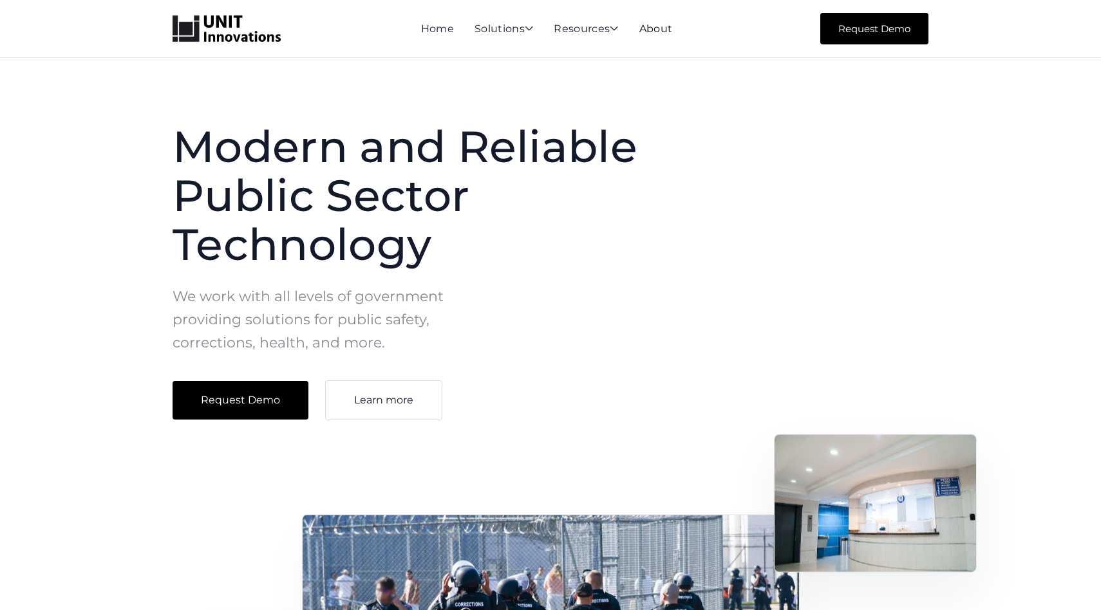 The image size is (1101, 610). What do you see at coordinates (321, 320) in the screenshot?
I see `p: We work with all levels of government providing solutions for public safety, corrections, health,...` at bounding box center [321, 320].